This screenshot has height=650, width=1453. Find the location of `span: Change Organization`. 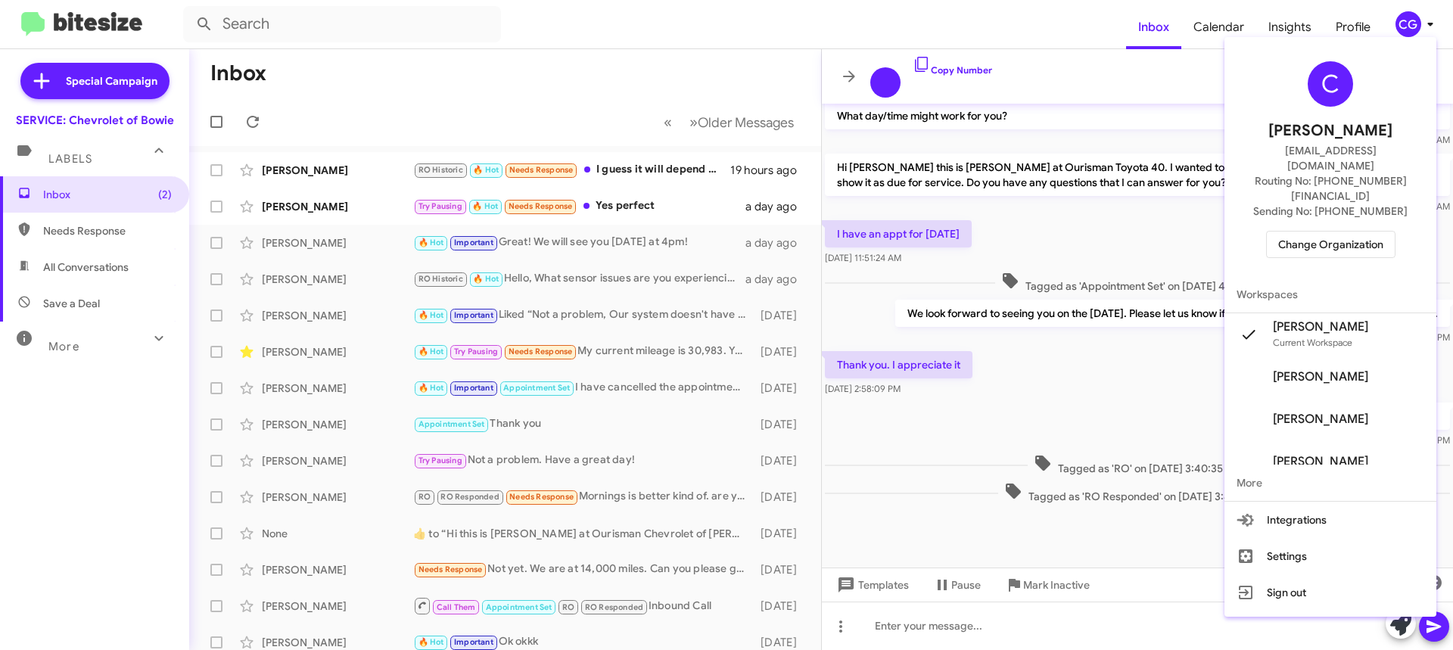

span: Change Organization is located at coordinates (1330, 244).